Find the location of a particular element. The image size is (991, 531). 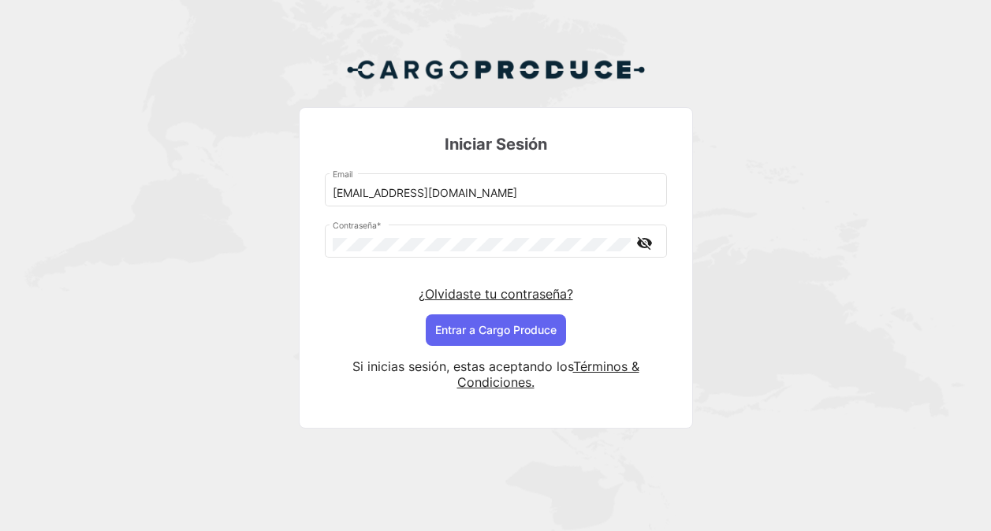

a: ¿Olvidaste tu contraseña? is located at coordinates (496, 294).